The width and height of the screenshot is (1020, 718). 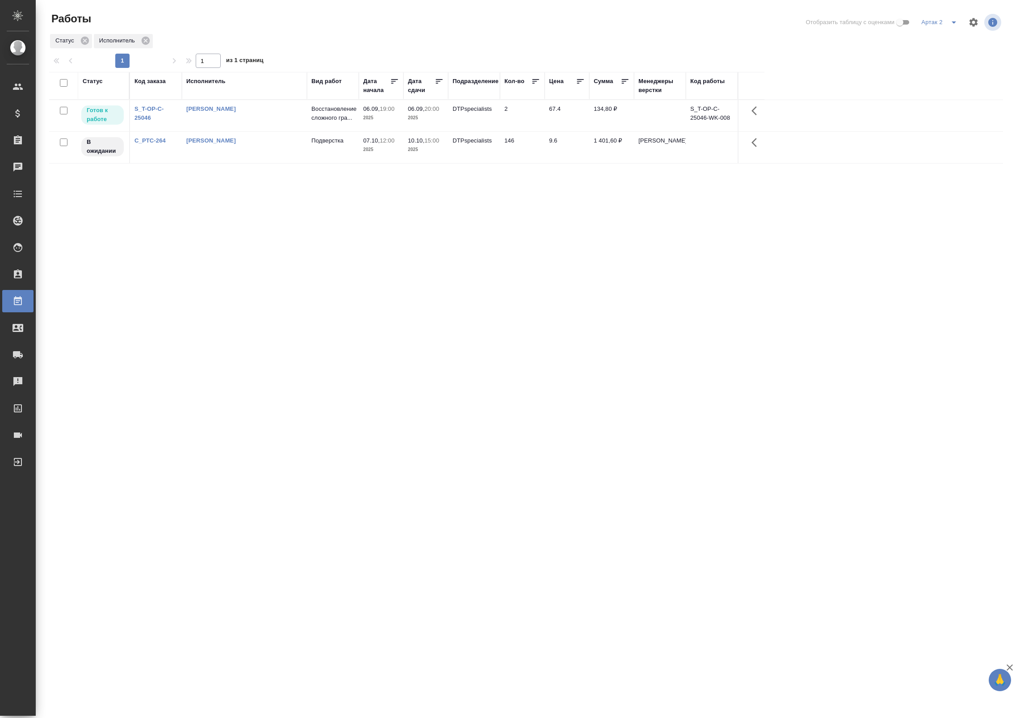 What do you see at coordinates (150, 81) in the screenshot?
I see `div: Код заказа` at bounding box center [150, 81].